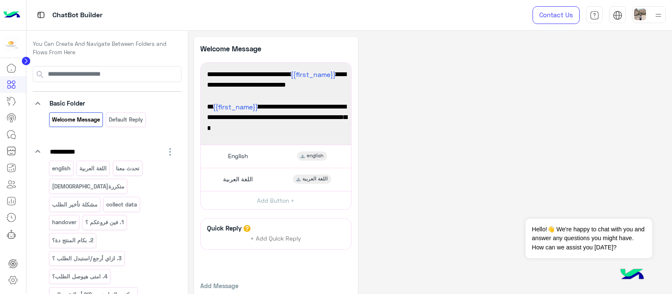 The width and height of the screenshot is (672, 294). I want to click on img: userImage, so click(640, 14).